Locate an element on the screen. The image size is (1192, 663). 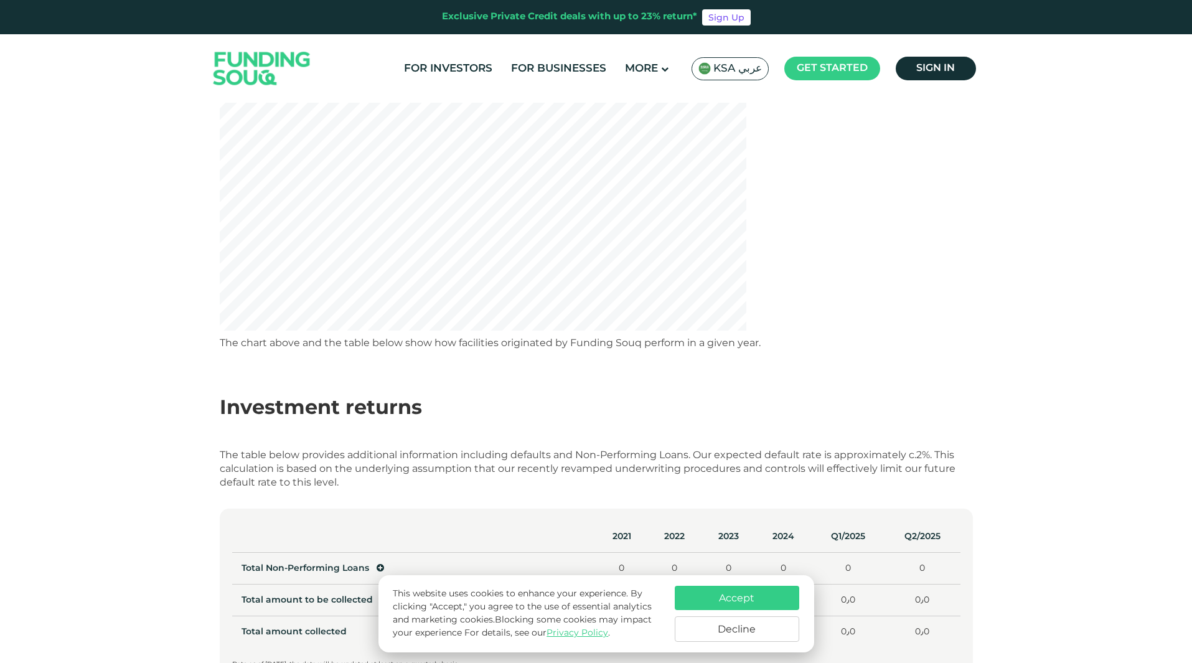
div: The table below provides additional information including defaults and Non-Performing Loans. Our ... is located at coordinates (597, 470).